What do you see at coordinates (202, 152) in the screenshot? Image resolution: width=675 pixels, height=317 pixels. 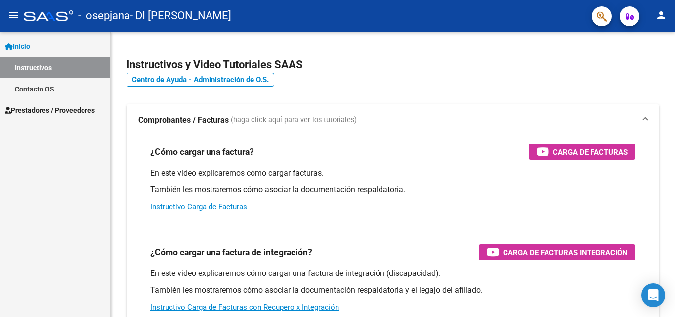 I see `h3: ¿Cómo cargar una factura?` at bounding box center [202, 152].